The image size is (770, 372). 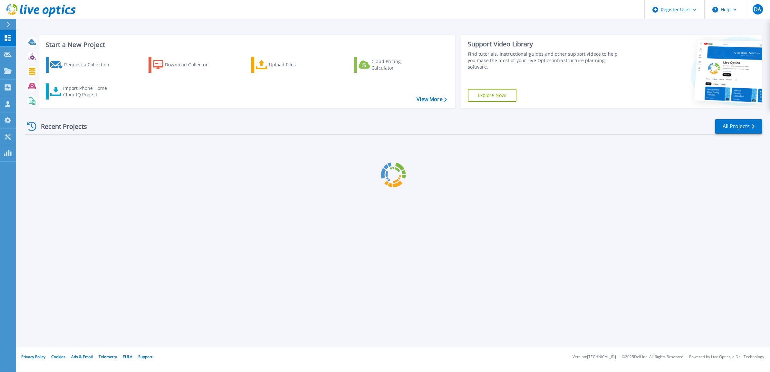 I want to click on div: Upload Files, so click(x=295, y=65).